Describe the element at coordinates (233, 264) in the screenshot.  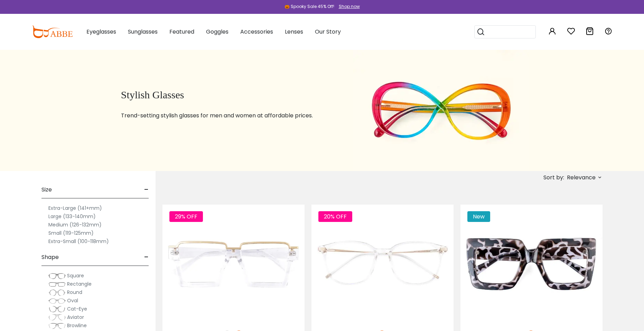
I see `a: Fclear Umbel - Plastic ,Universal Bridge Fit` at that location.